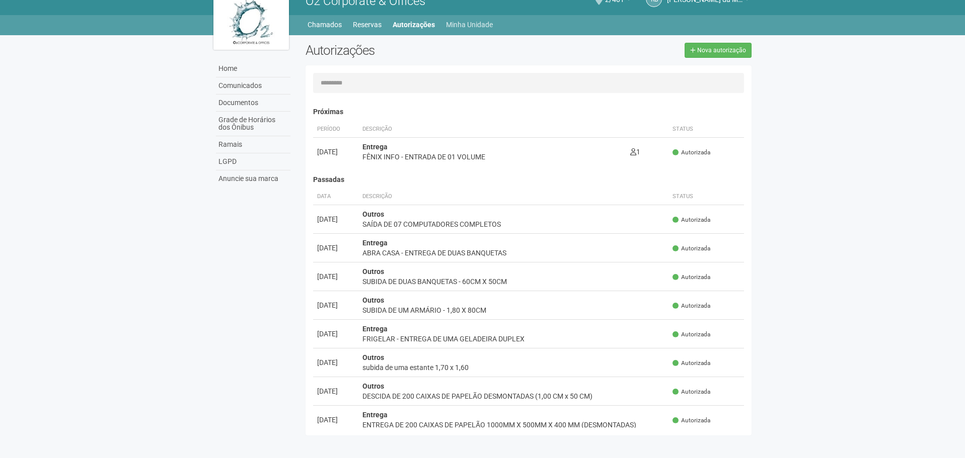 The image size is (965, 458). What do you see at coordinates (253, 69) in the screenshot?
I see `a: Home` at bounding box center [253, 69].